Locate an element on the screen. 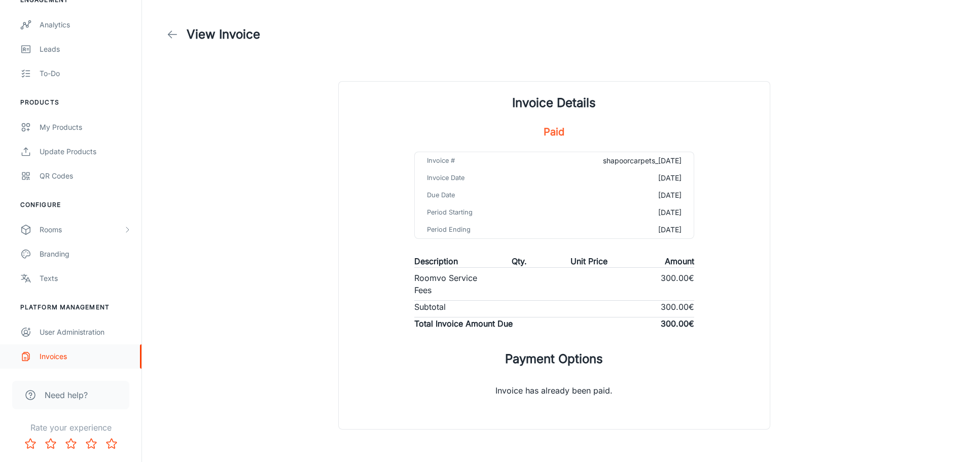 This screenshot has width=966, height=462. p: Description is located at coordinates (436, 261).